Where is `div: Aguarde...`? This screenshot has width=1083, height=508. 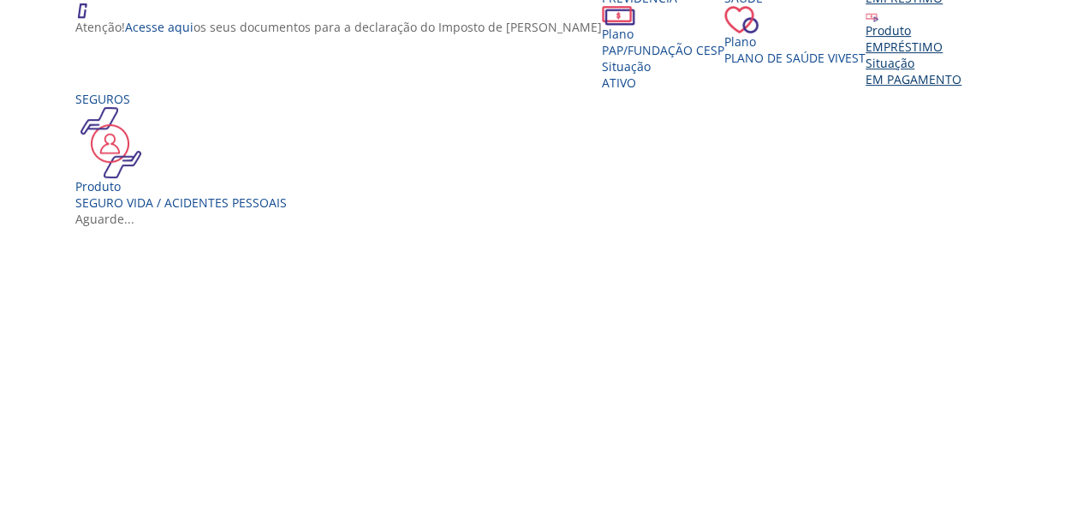 div: Aguarde... is located at coordinates (548, 218).